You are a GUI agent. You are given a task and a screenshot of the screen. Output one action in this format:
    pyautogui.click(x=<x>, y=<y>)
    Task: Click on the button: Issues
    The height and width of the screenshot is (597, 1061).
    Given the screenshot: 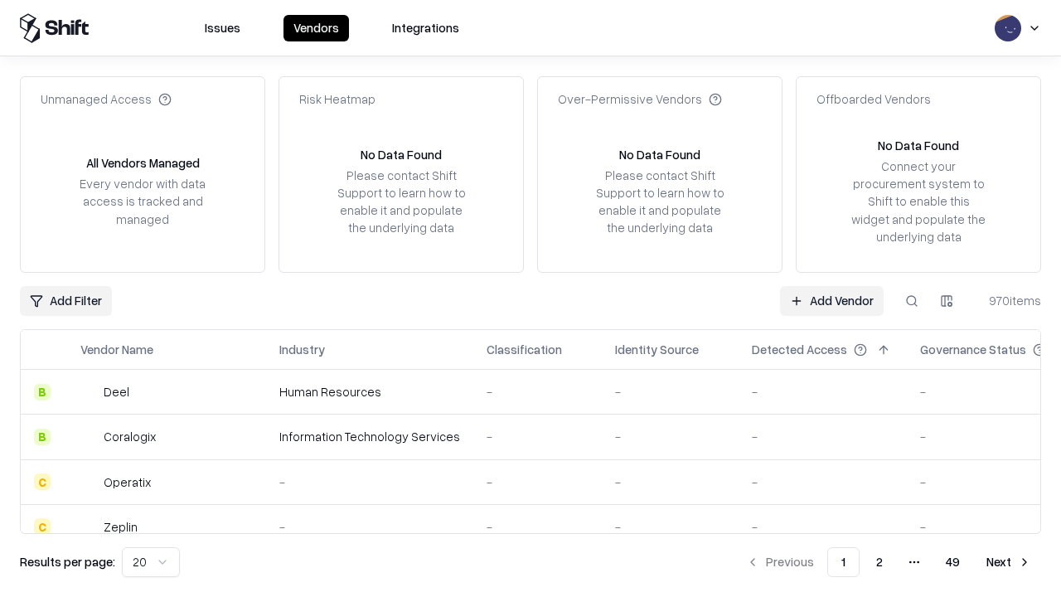 What is the action you would take?
    pyautogui.click(x=222, y=28)
    